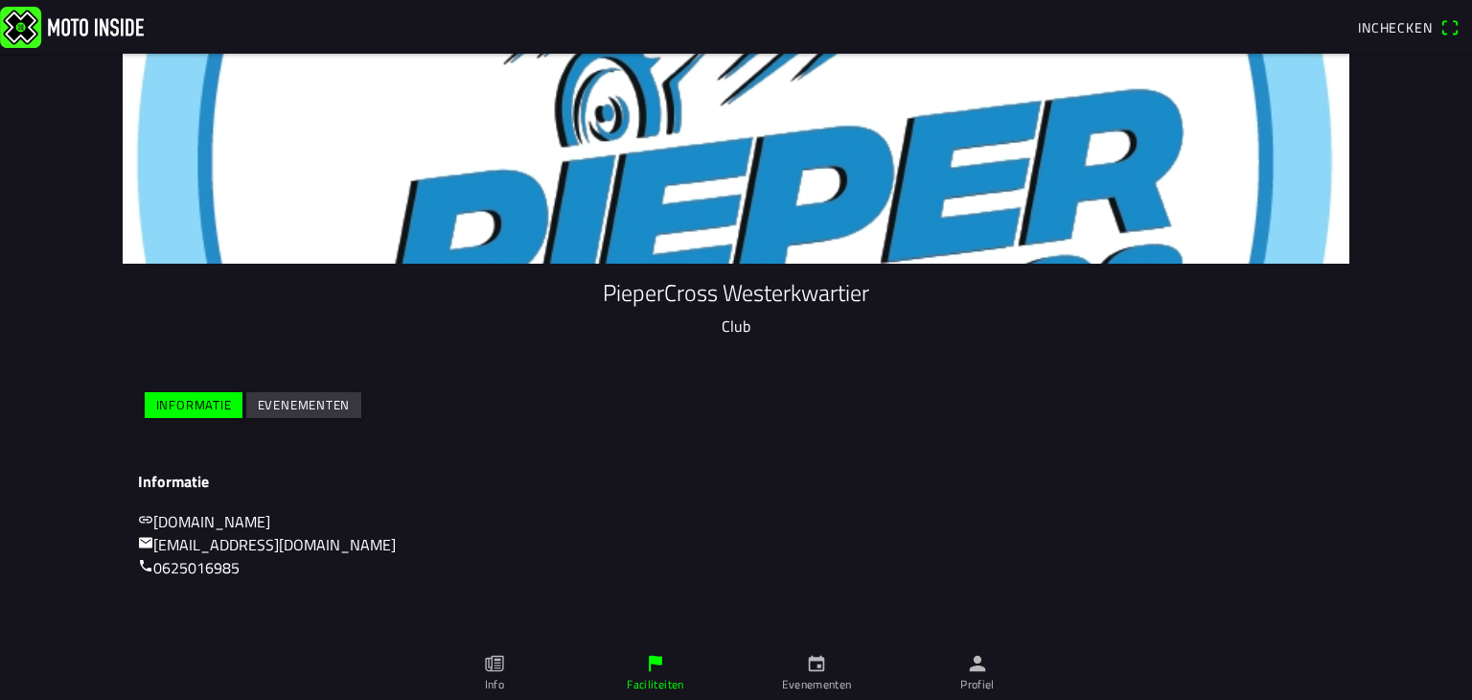 The width and height of the screenshot is (1472, 700). Describe the element at coordinates (656, 663) in the screenshot. I see `ion-icon: flag` at that location.